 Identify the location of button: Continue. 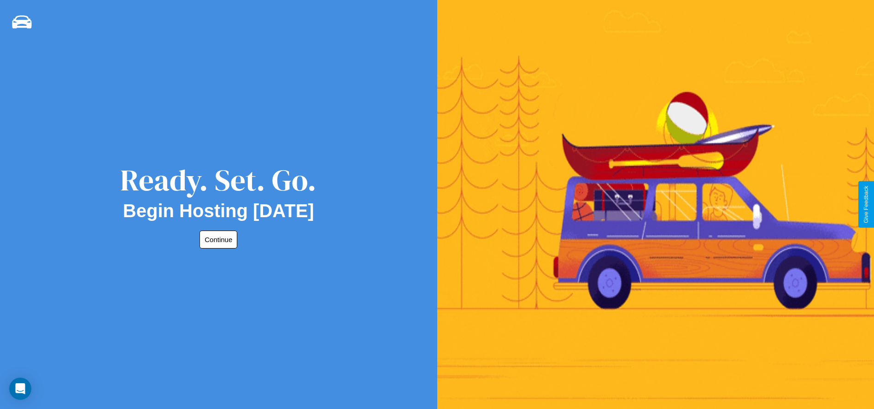
(218, 239).